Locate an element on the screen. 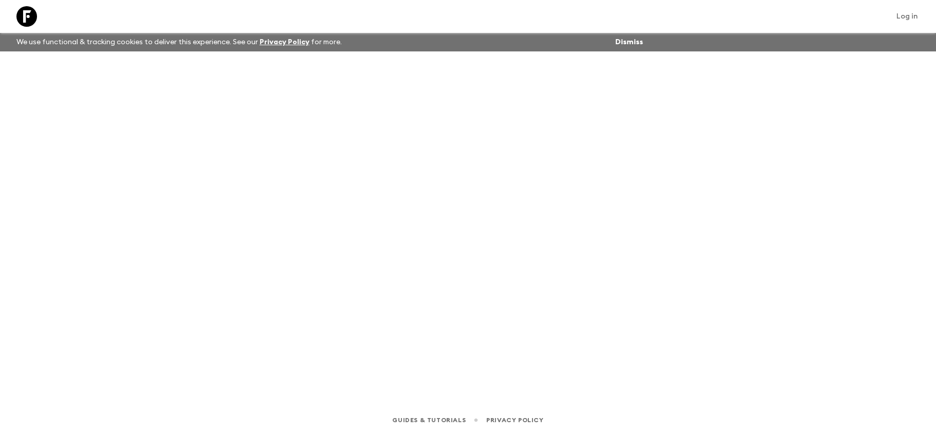  a: Log in is located at coordinates (907, 16).